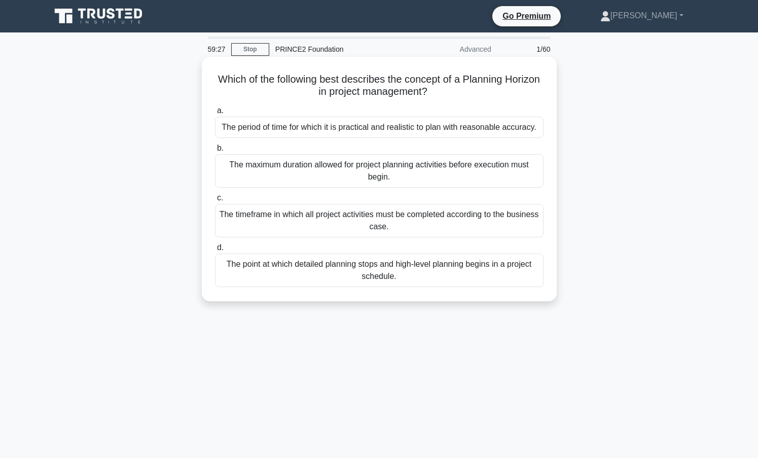  Describe the element at coordinates (379, 171) in the screenshot. I see `div: The maximum duration allowed for project planning activities before execution must begin.` at that location.